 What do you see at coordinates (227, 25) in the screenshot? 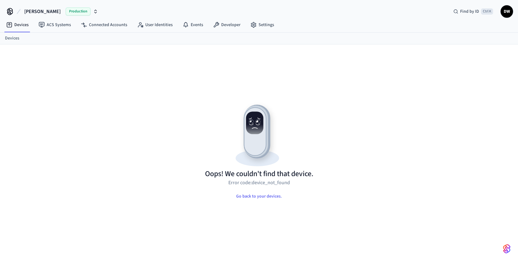
I see `a: Developer` at bounding box center [227, 25].